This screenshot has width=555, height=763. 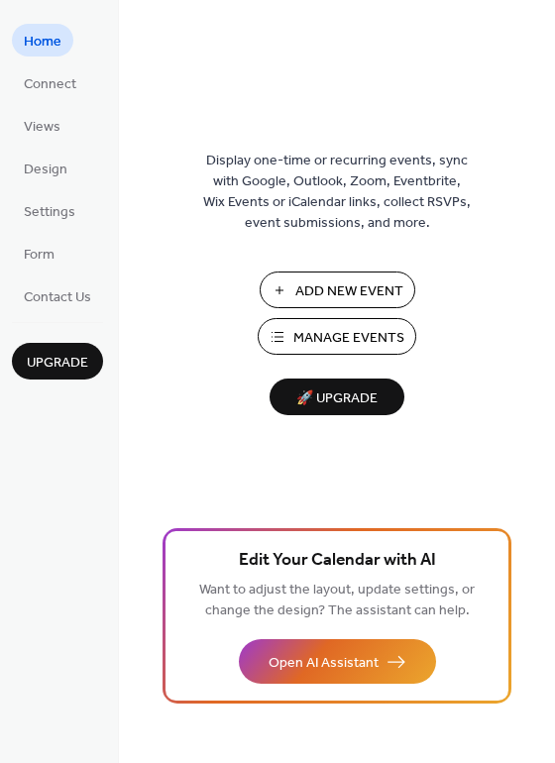 What do you see at coordinates (337, 289) in the screenshot?
I see `button: Add New Event` at bounding box center [337, 289].